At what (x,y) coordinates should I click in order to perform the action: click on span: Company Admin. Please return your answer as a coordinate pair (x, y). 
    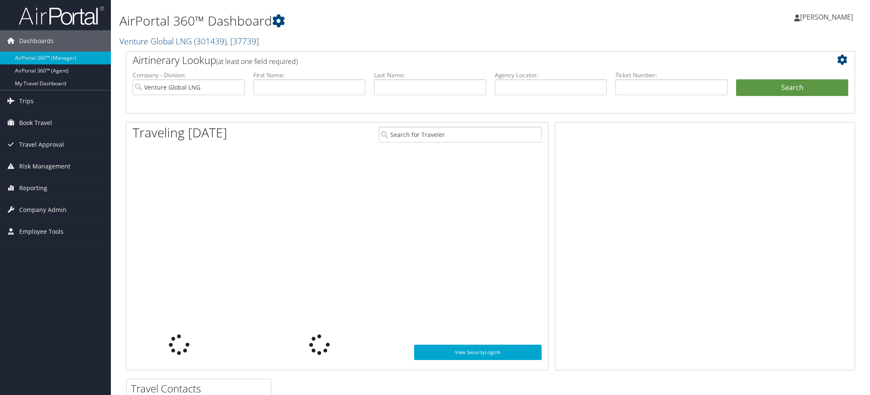
    Looking at the image, I should click on (43, 210).